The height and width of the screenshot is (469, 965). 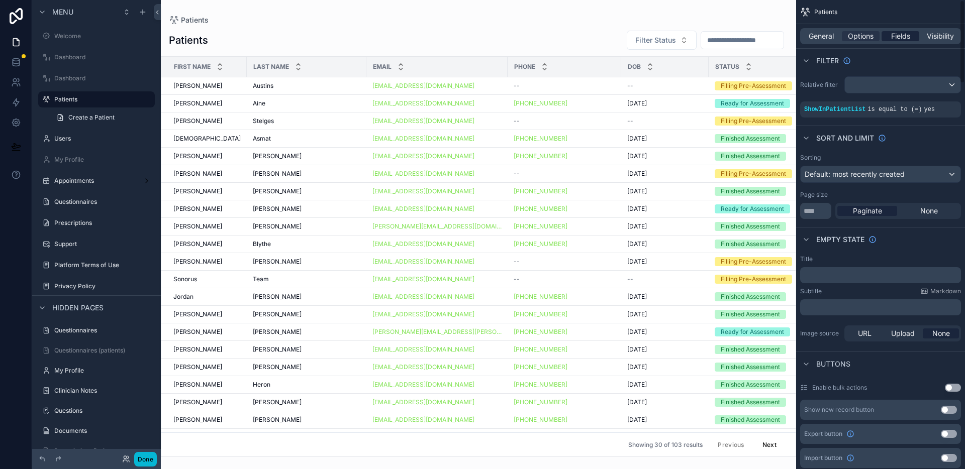 What do you see at coordinates (183, 297) in the screenshot?
I see `span: Jordan` at bounding box center [183, 297].